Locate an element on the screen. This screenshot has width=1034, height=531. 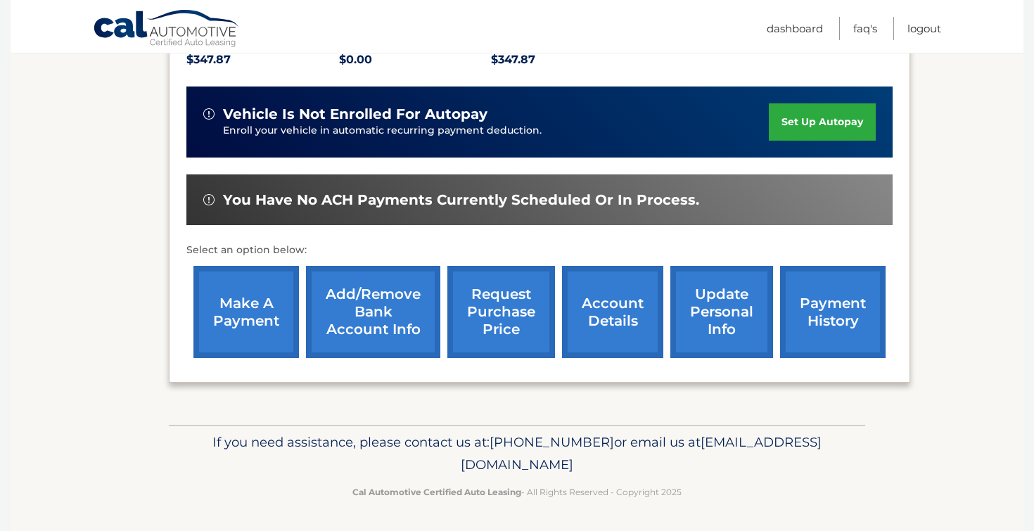
p: $0.00 is located at coordinates (415, 60).